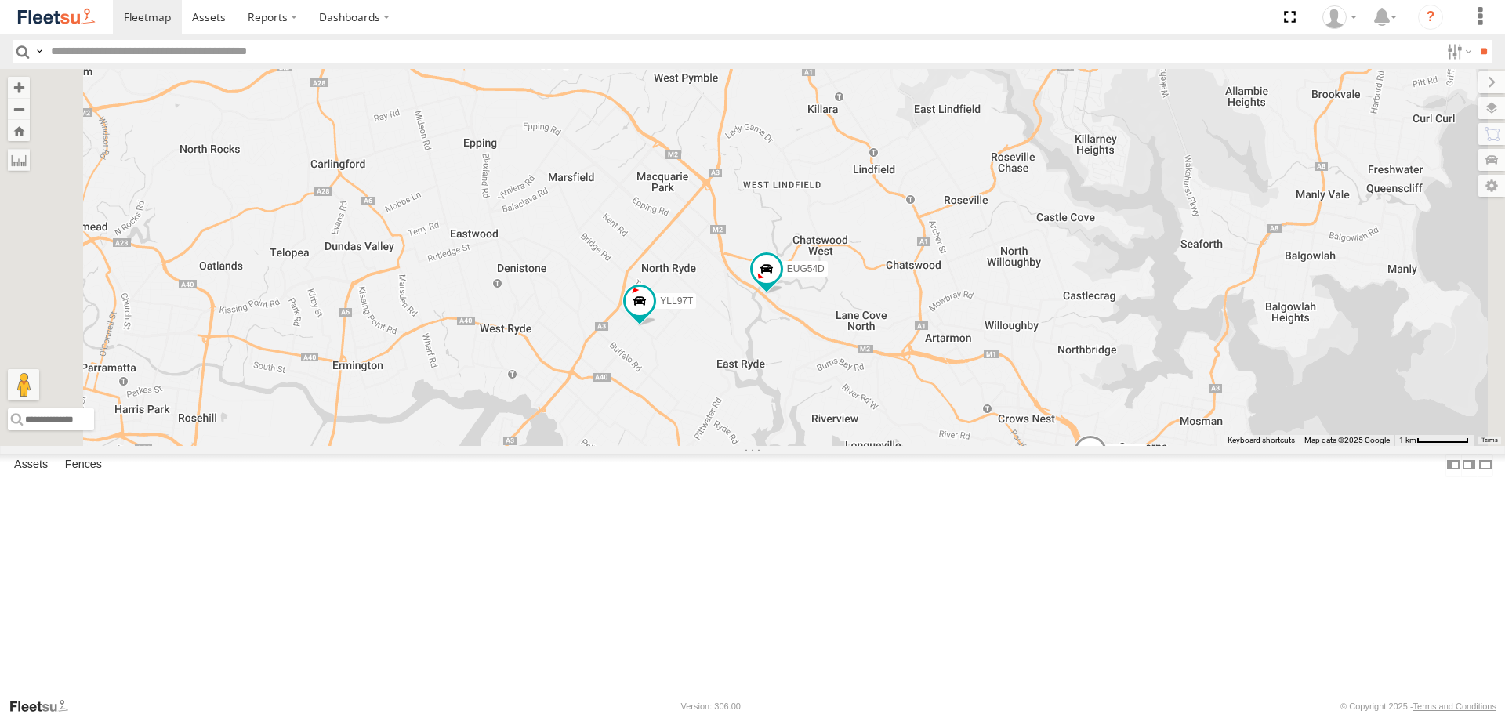  What do you see at coordinates (1408, 440) in the screenshot?
I see `span: 1 km` at bounding box center [1408, 440].